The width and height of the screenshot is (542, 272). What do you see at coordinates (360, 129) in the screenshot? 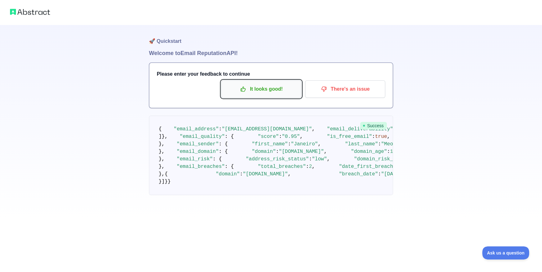
I see `span: "email_deliverability"` at bounding box center [360, 129].